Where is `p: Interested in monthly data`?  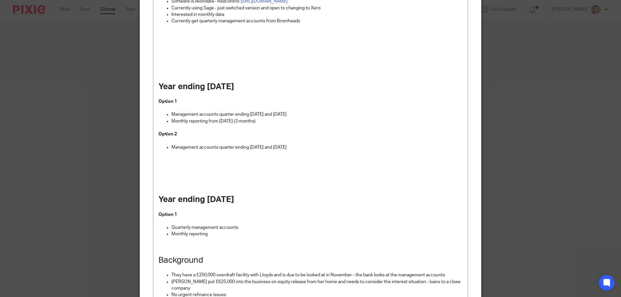 p: Interested in monthly data is located at coordinates (317, 15).